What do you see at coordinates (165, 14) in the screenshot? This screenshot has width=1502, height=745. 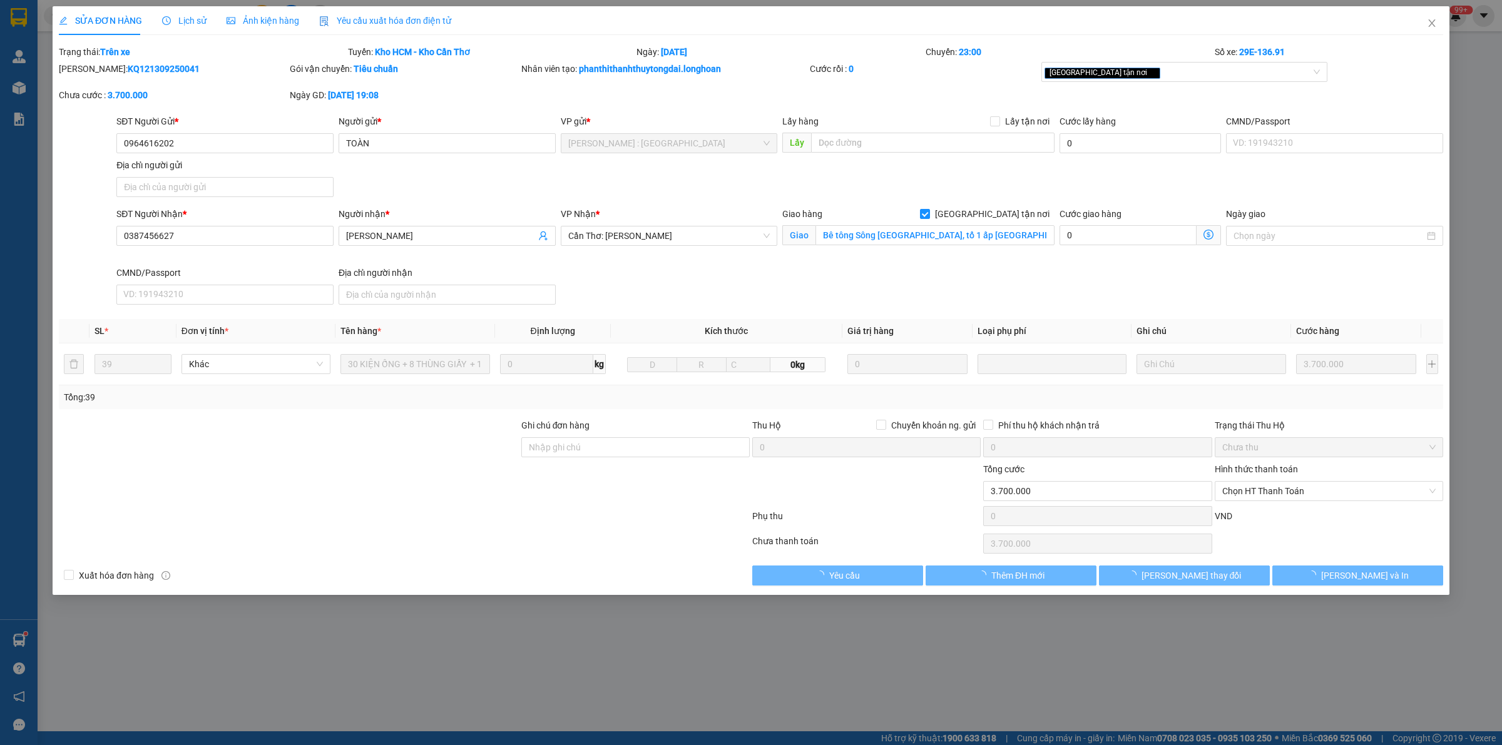 I see `strong: PHIẾU DÁN LÊN HÀNG` at bounding box center [165, 14].